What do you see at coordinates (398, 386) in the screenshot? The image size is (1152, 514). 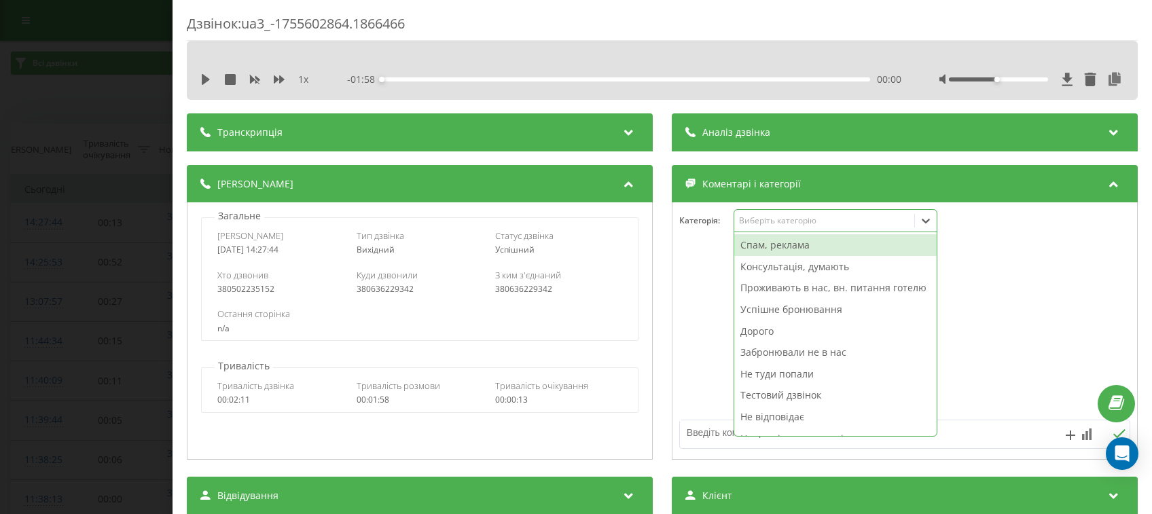 I see `span: Тривалість розмови` at bounding box center [398, 386].